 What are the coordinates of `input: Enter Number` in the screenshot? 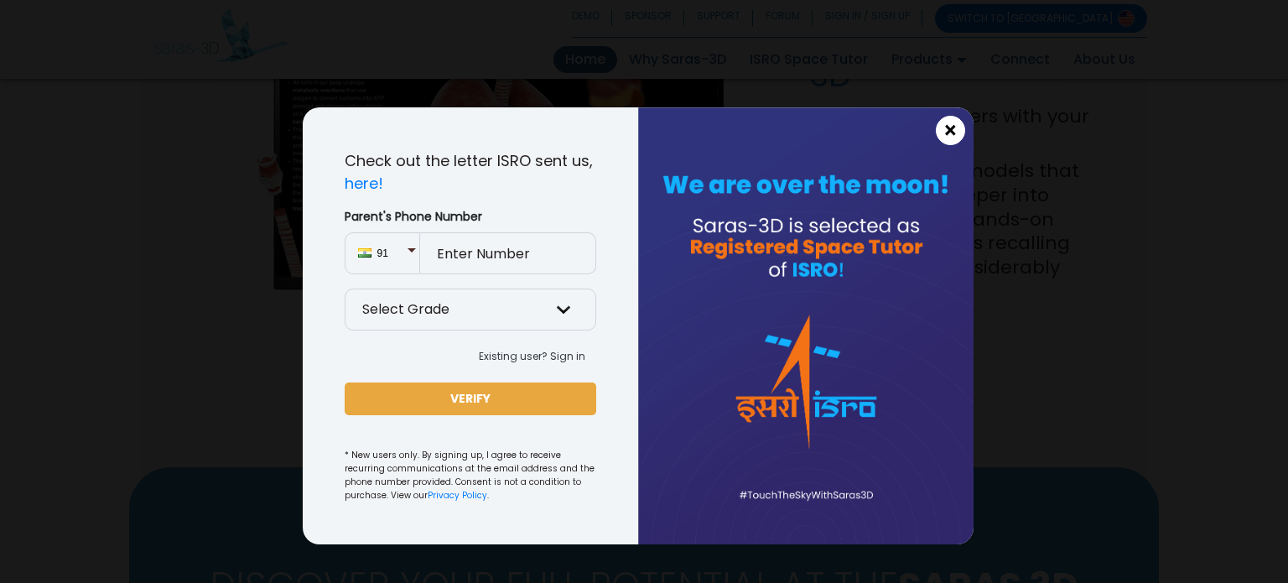 It's located at (508, 253).